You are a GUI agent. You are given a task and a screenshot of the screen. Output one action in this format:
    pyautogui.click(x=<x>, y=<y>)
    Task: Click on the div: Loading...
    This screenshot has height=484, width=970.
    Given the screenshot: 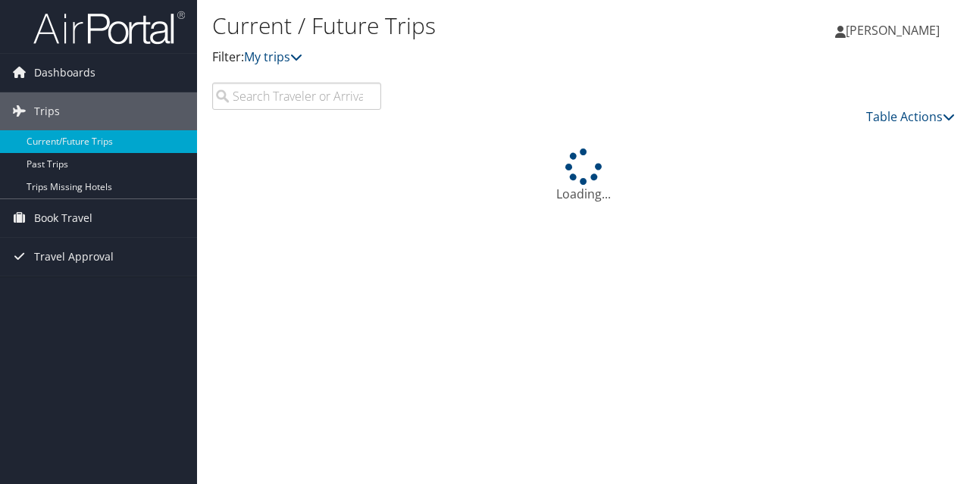 What is the action you would take?
    pyautogui.click(x=584, y=176)
    